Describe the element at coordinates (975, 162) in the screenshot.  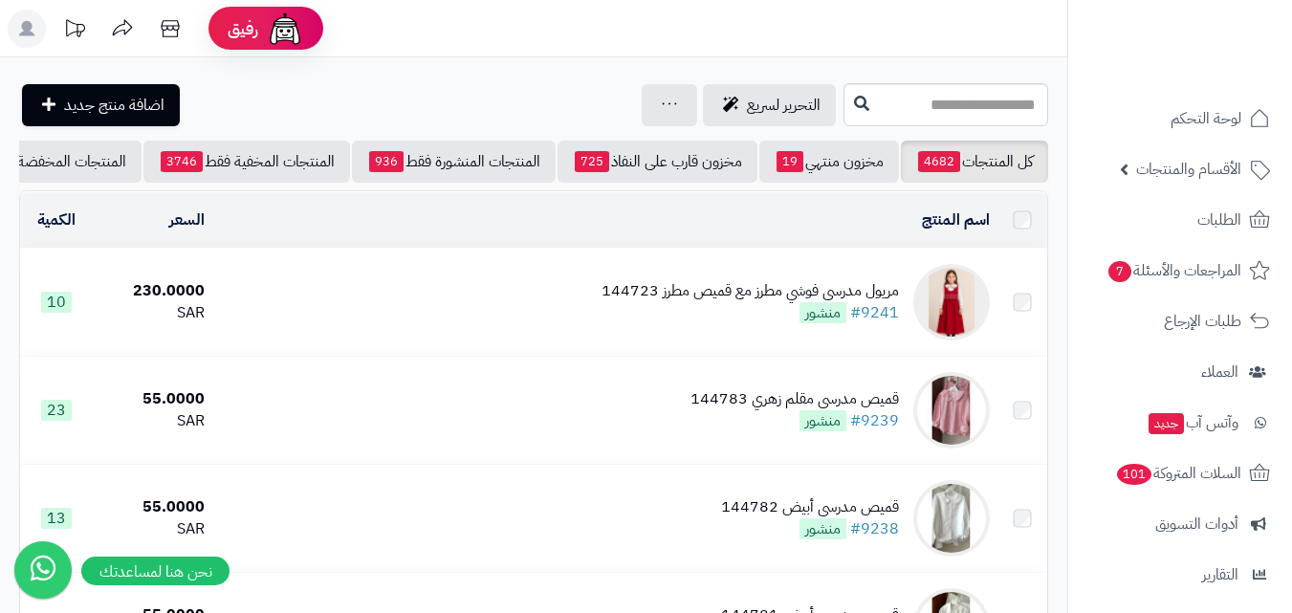
I see `a: كل المنتجات4682` at that location.